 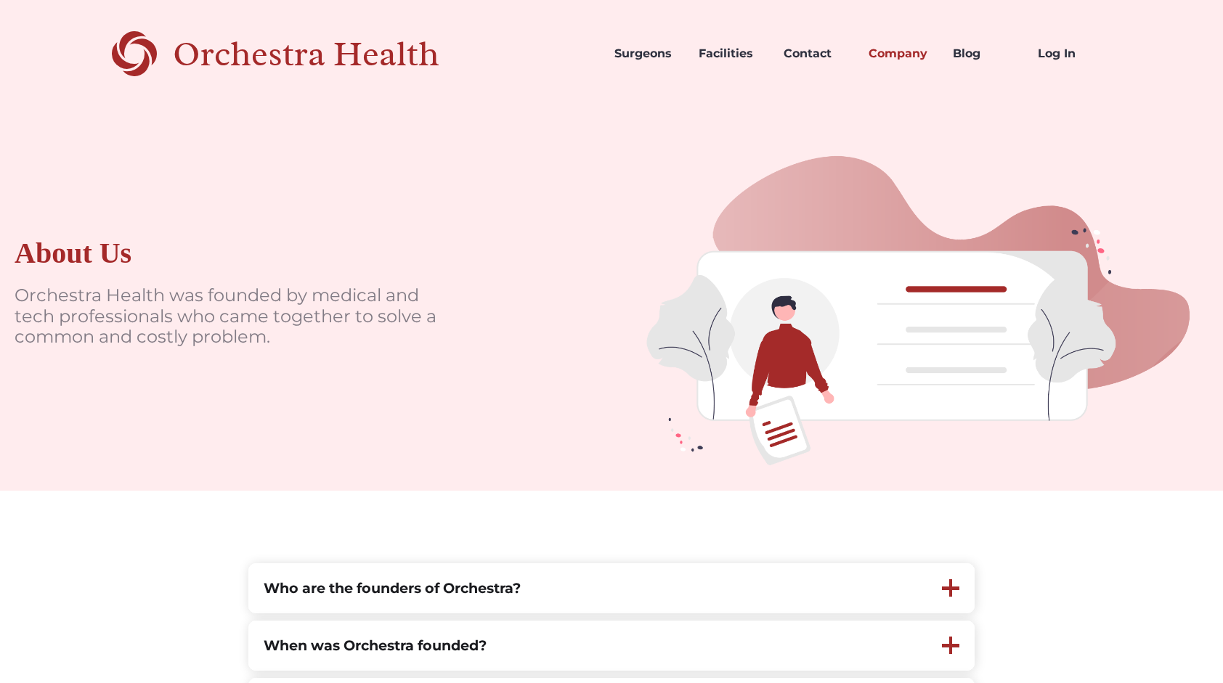 I want to click on a: Contact, so click(x=814, y=54).